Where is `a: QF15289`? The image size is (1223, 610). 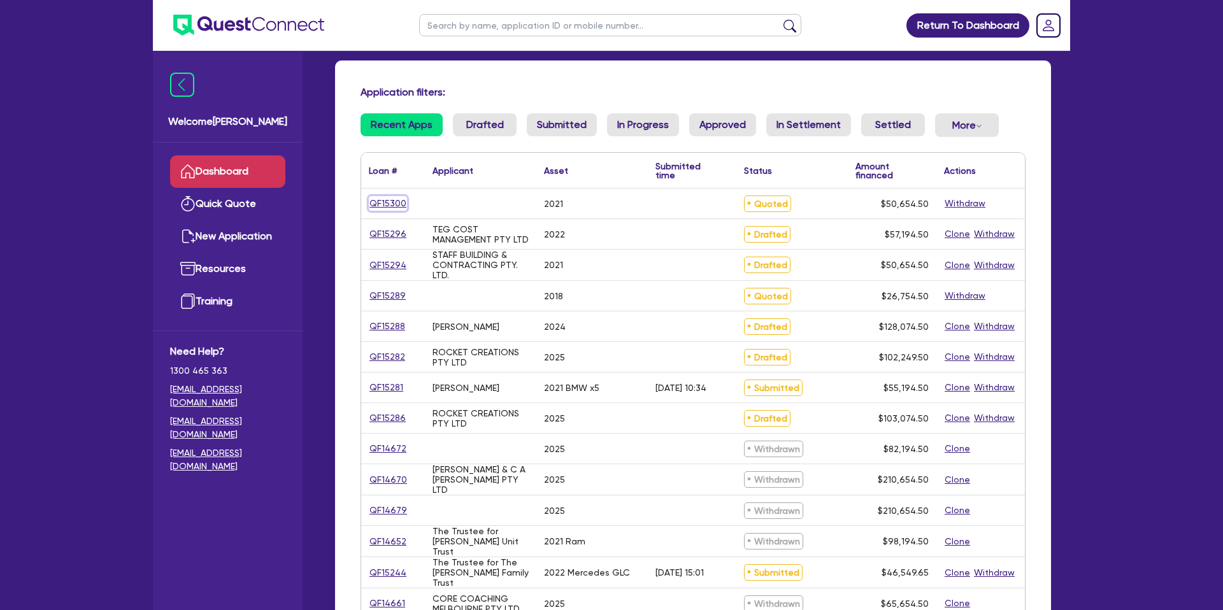
a: QF15289 is located at coordinates (387, 296).